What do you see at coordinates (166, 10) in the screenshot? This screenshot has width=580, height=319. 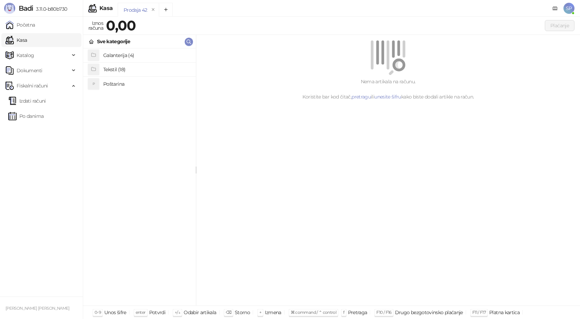 I see `button: Add tab` at bounding box center [166, 10].